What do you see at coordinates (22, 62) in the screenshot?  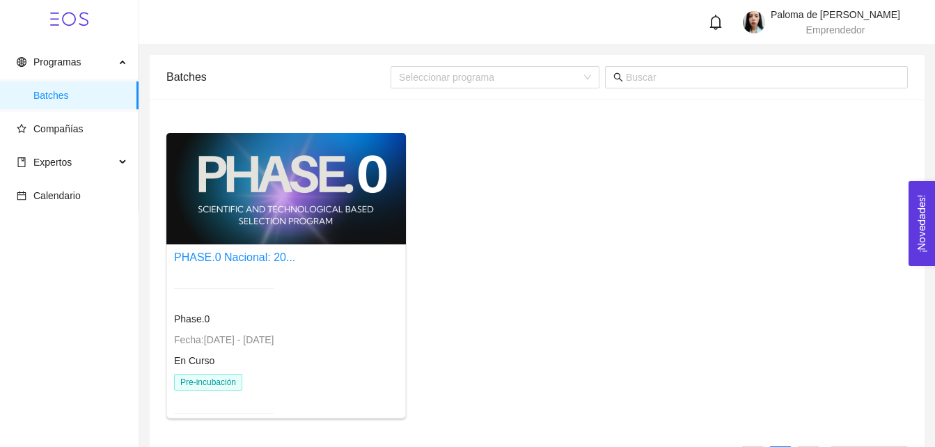 I see `span: global` at bounding box center [22, 62].